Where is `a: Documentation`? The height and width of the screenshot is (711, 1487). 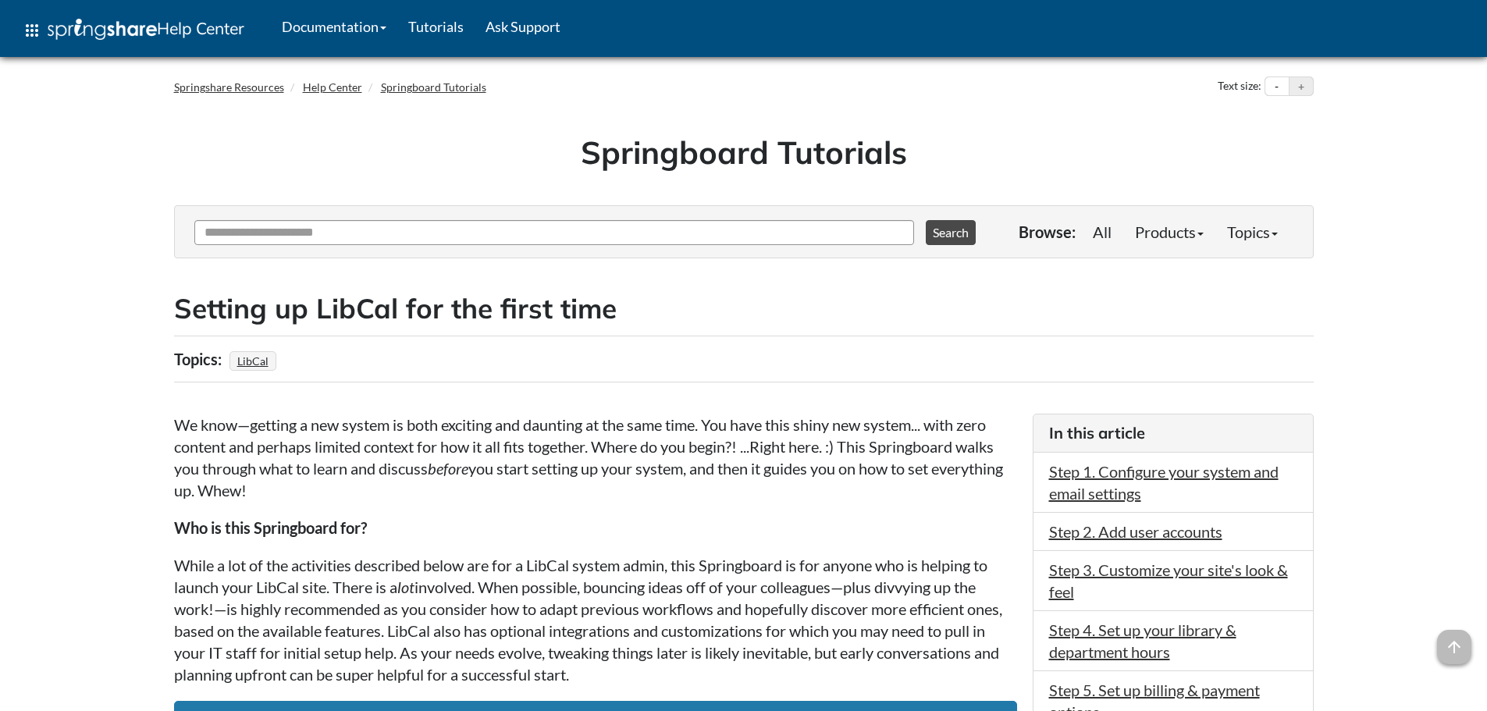
a: Documentation is located at coordinates (334, 27).